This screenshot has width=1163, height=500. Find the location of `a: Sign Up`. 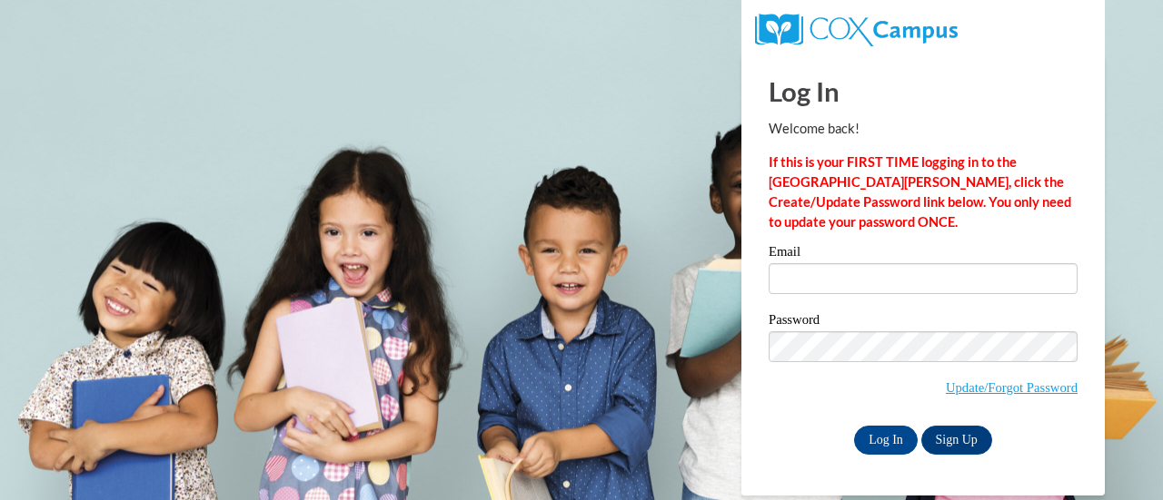

a: Sign Up is located at coordinates (956, 440).